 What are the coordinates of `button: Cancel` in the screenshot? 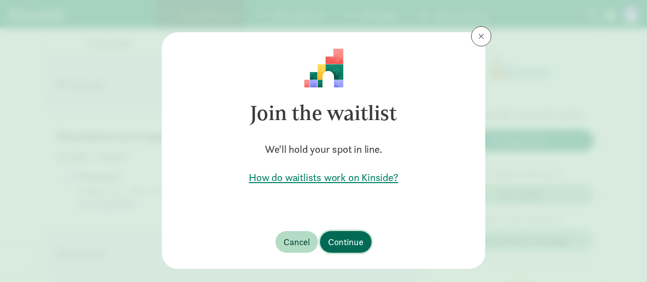 It's located at (297, 242).